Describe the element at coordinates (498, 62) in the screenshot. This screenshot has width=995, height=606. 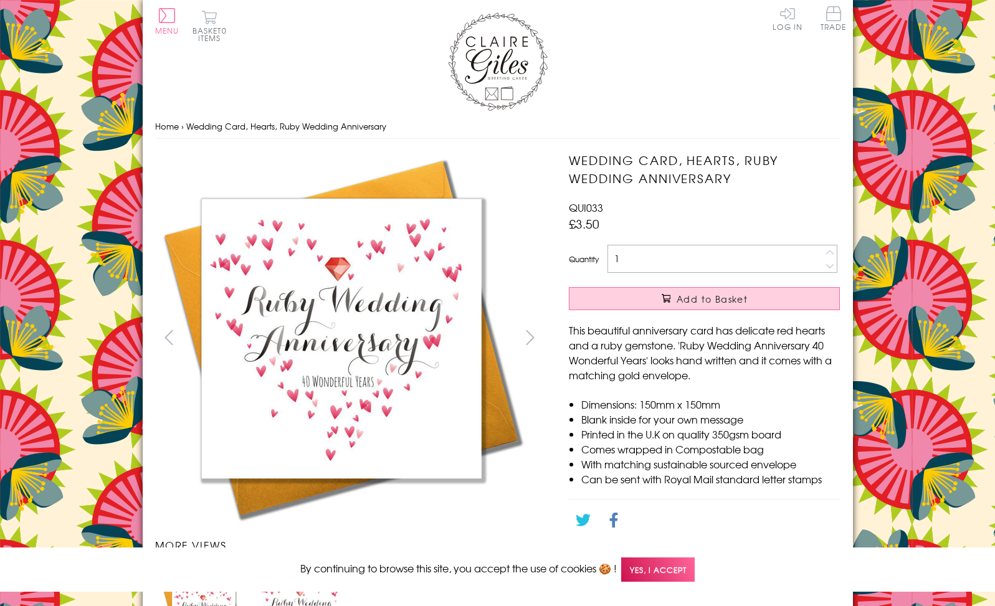
I see `img: Claire Giles Greetings Cards` at that location.